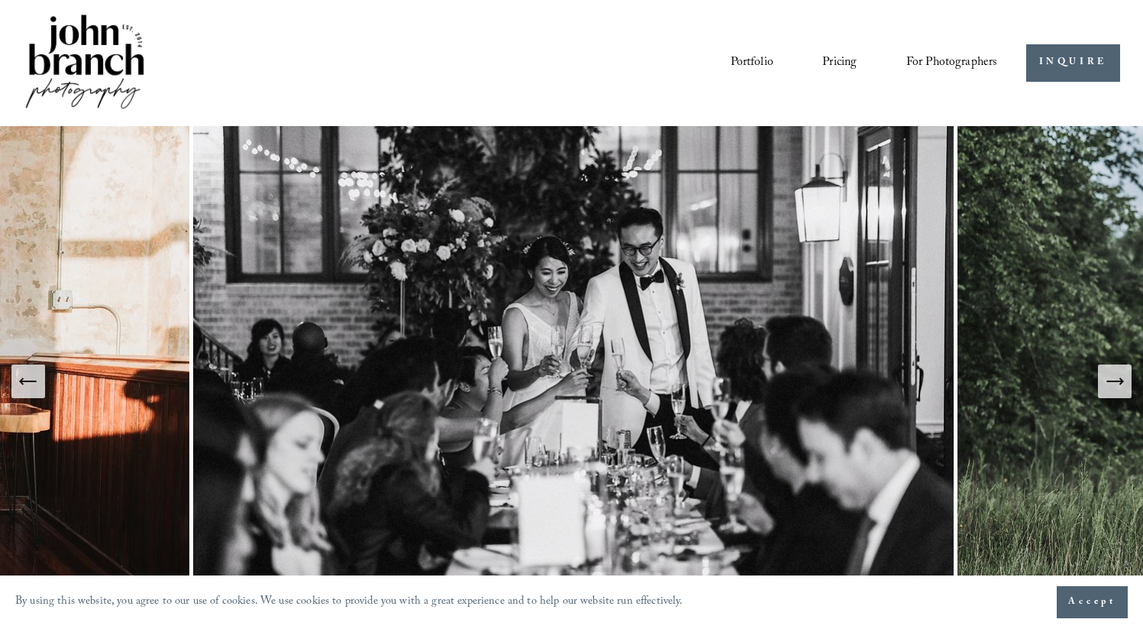 The height and width of the screenshot is (629, 1143). I want to click on span: Accept, so click(1092, 602).